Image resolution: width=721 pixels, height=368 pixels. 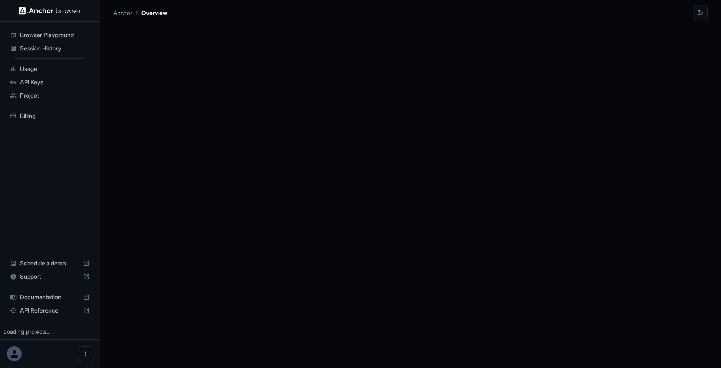 I want to click on div: Project, so click(x=50, y=95).